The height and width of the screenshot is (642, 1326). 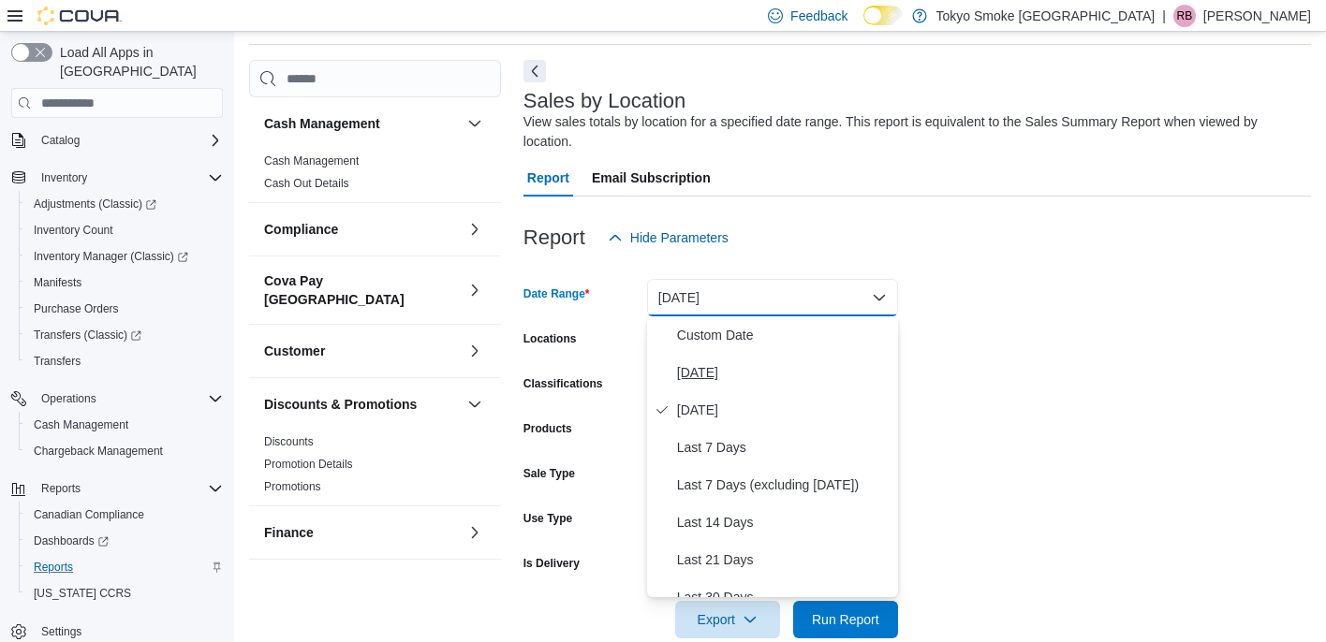 What do you see at coordinates (563, 384) in the screenshot?
I see `label: Classifications` at bounding box center [563, 384].